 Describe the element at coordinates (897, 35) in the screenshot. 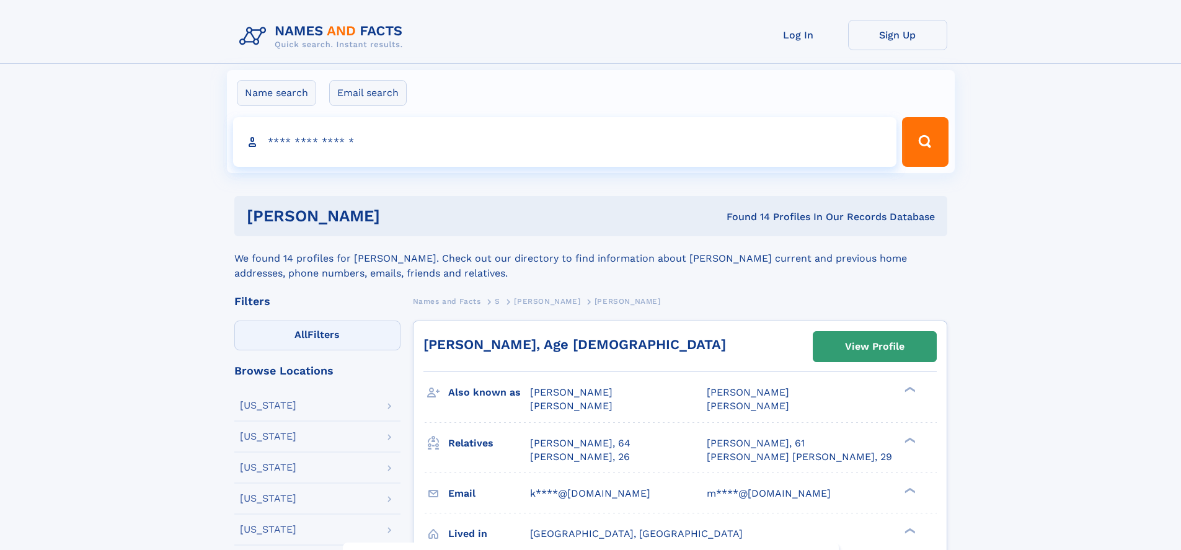

I see `a: Sign Up` at that location.